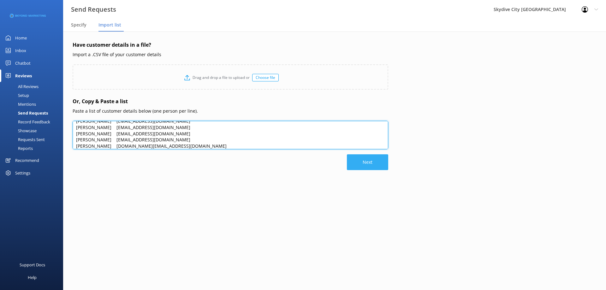  Describe the element at coordinates (33, 140) in the screenshot. I see `a: Requests Sent` at that location.